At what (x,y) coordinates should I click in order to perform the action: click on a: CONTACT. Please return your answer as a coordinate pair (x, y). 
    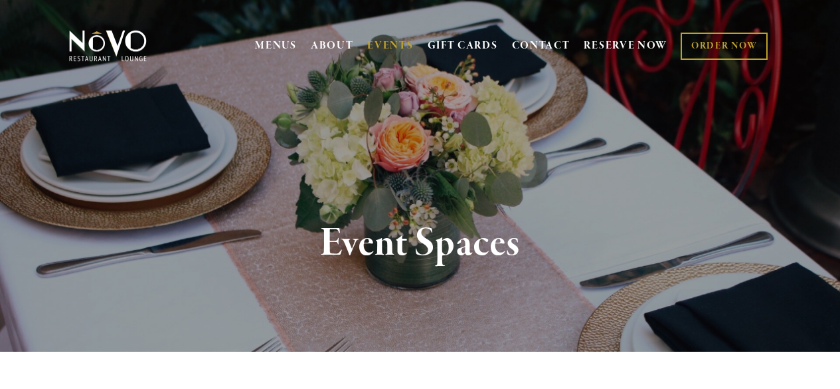
    Looking at the image, I should click on (541, 46).